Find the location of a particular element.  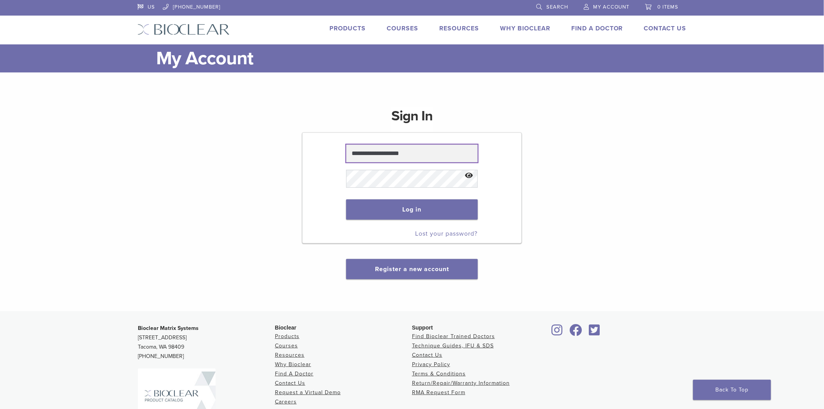

a: Lost your password? is located at coordinates (447, 234).